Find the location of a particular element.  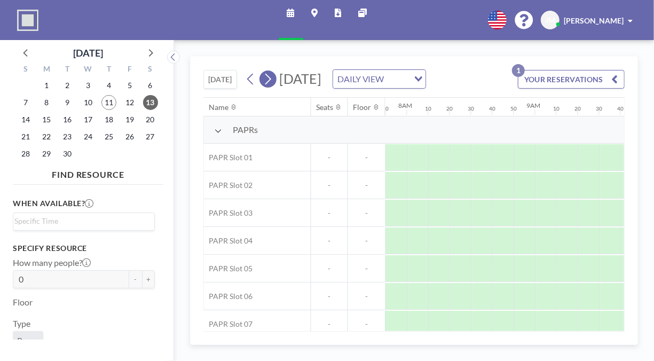

div: W is located at coordinates (88, 70).